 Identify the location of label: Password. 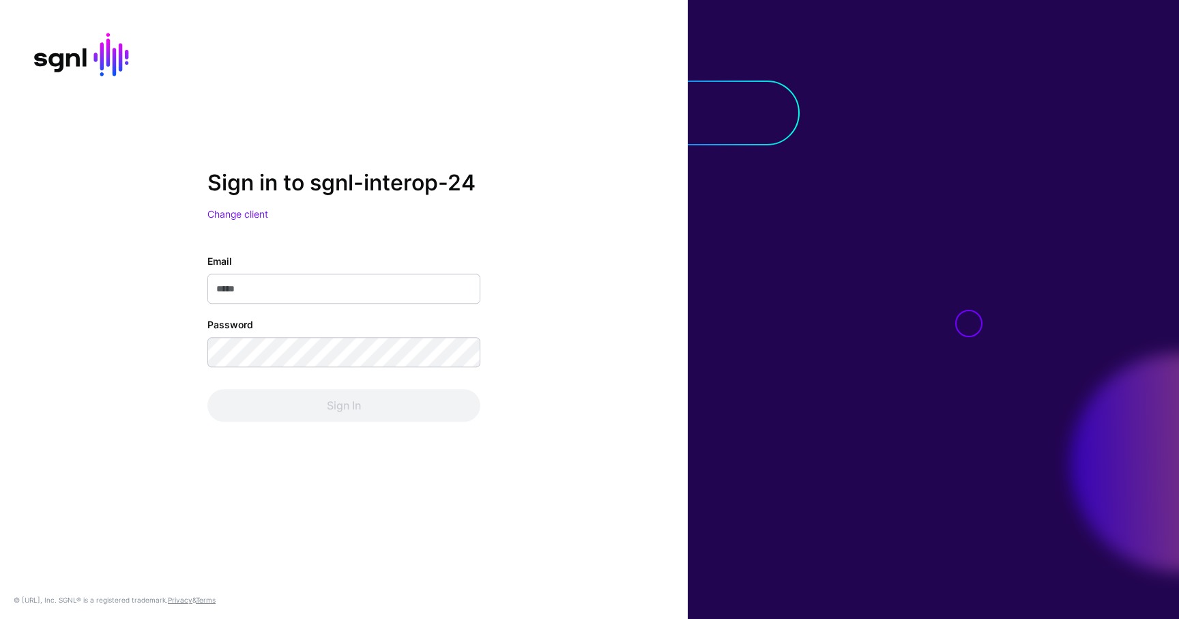
(230, 324).